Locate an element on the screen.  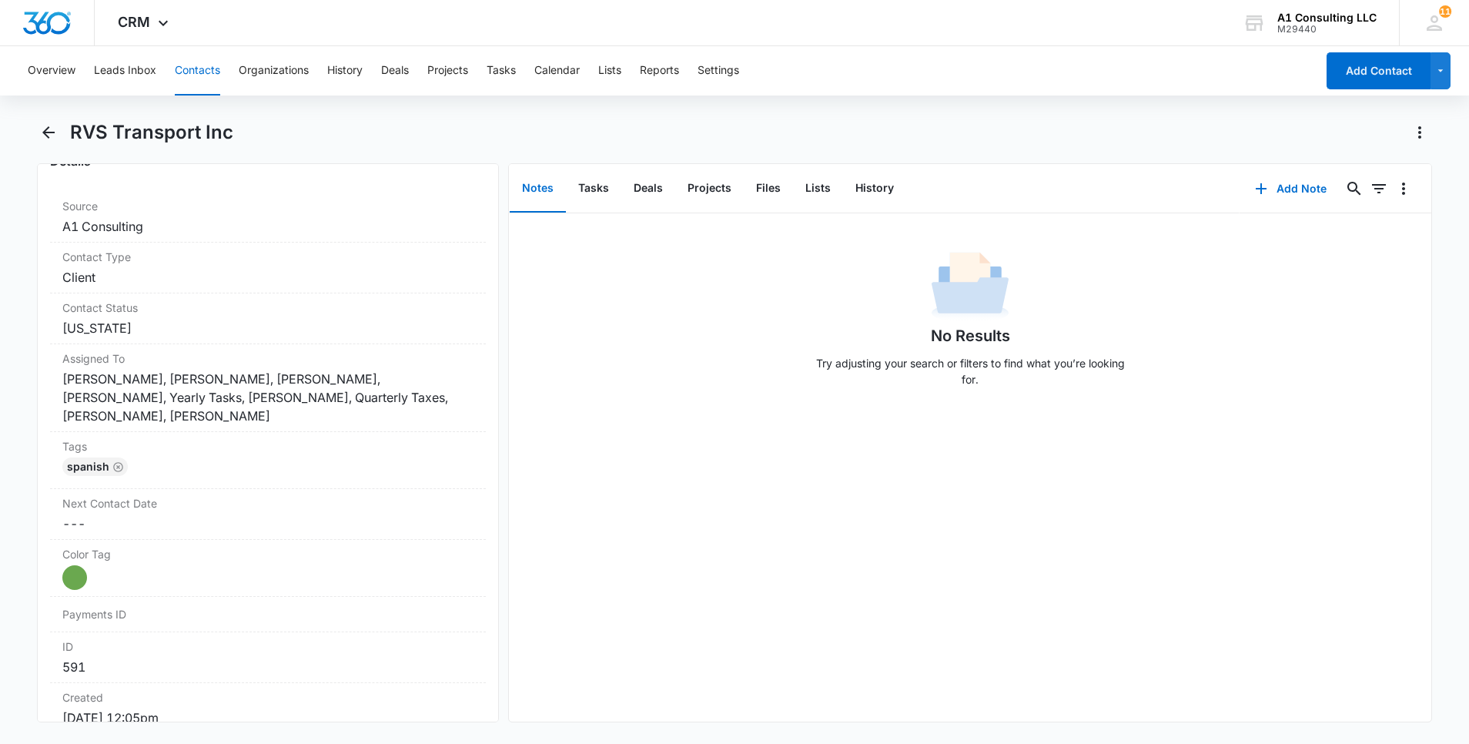
label: Next Contact Date is located at coordinates (268, 503).